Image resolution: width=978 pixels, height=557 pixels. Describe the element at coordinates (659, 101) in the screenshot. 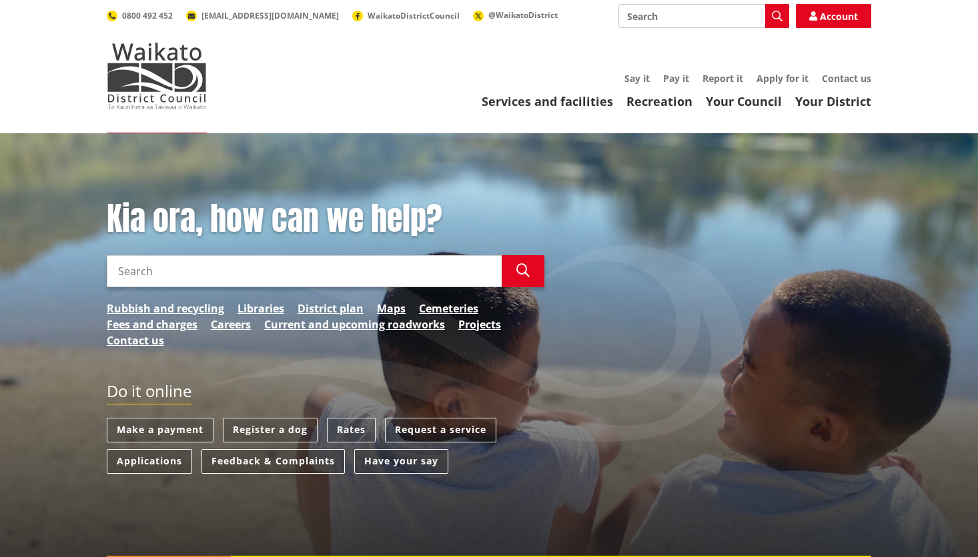

I see `a: Recreation` at that location.